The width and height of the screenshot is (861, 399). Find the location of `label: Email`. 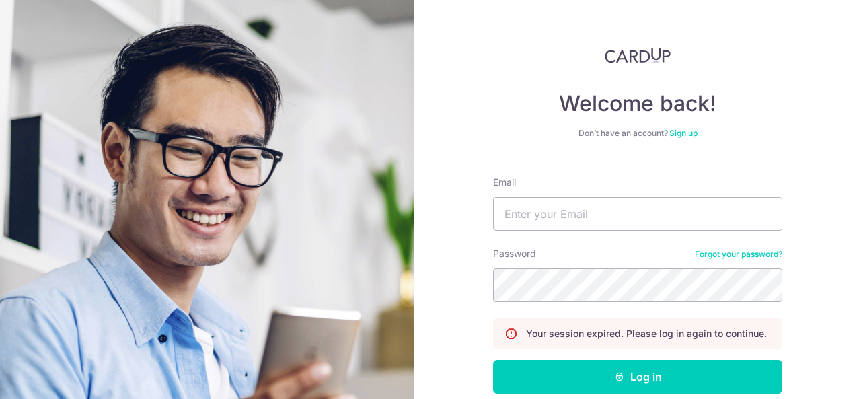

label: Email is located at coordinates (504, 182).